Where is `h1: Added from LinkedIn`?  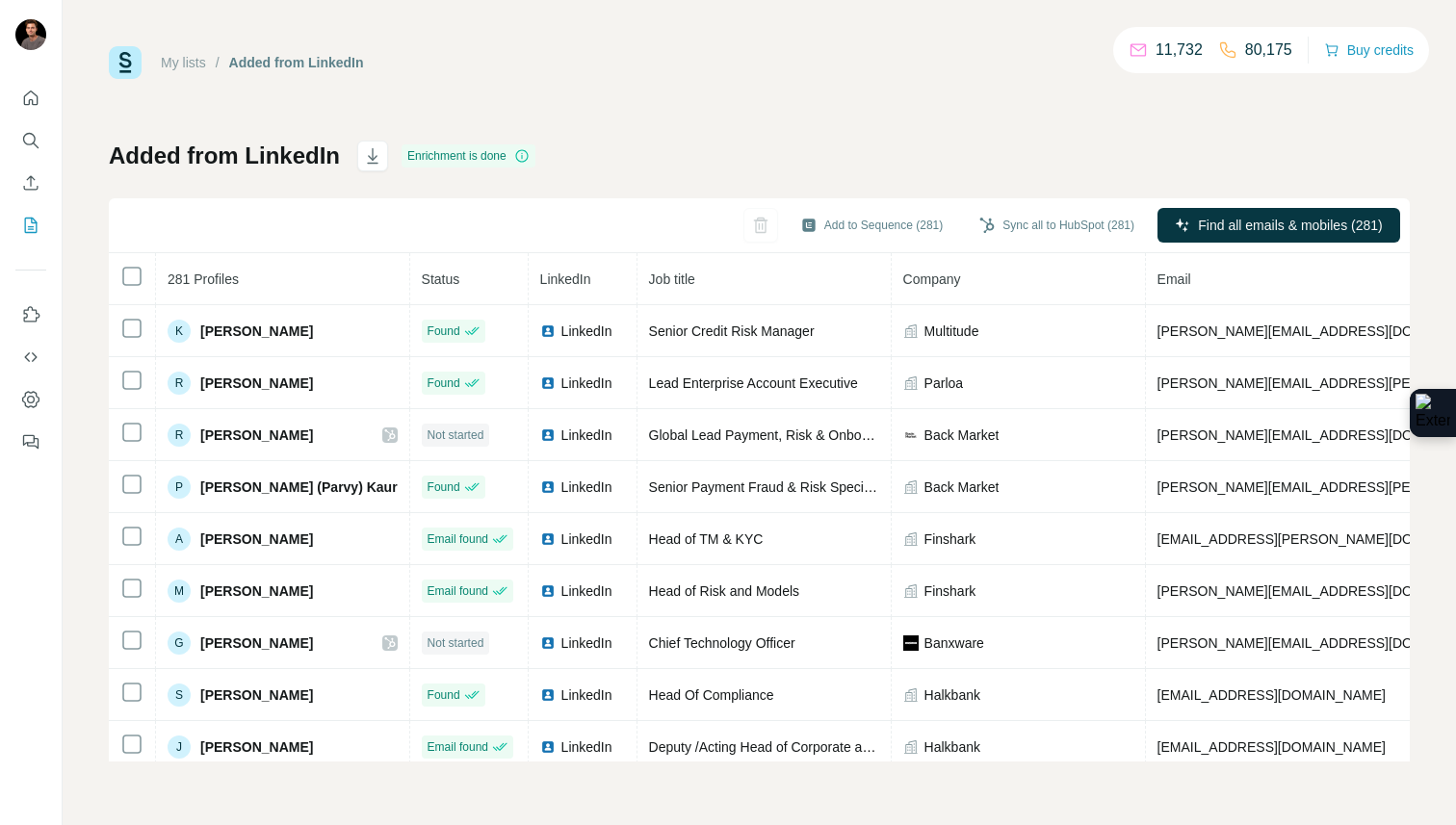
h1: Added from LinkedIn is located at coordinates (224, 155).